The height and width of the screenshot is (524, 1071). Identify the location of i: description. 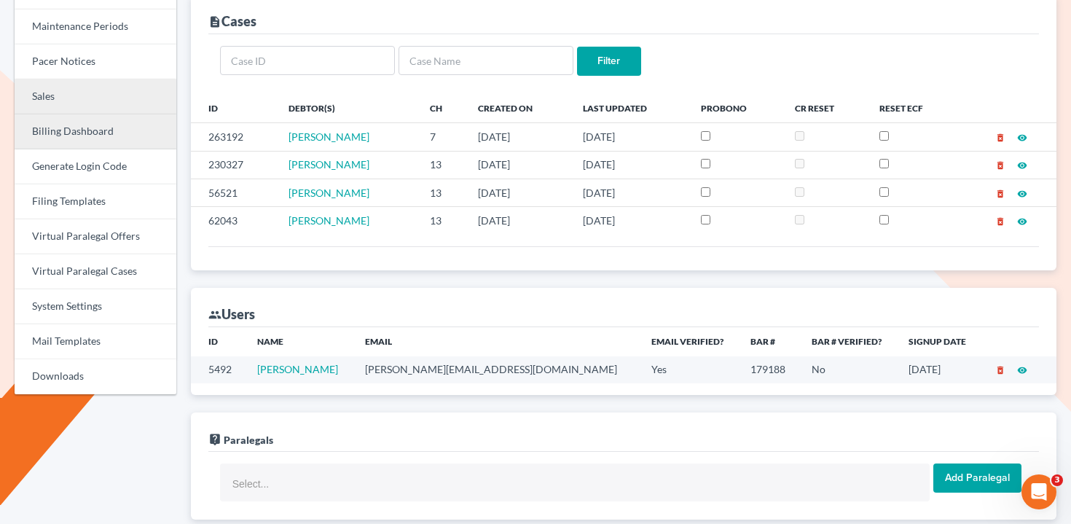
(215, 22).